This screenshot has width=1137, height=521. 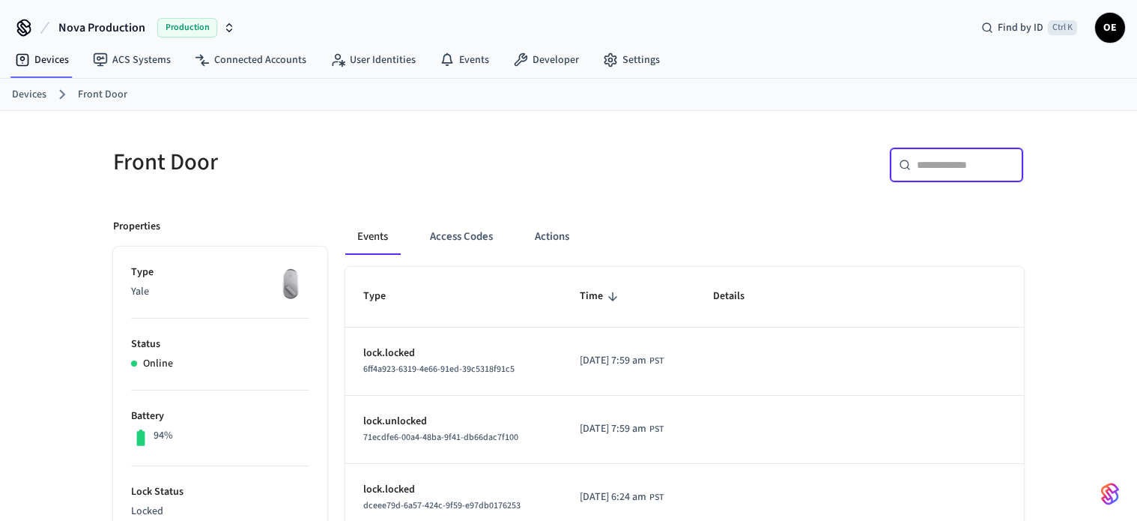 I want to click on a: Developer, so click(x=546, y=60).